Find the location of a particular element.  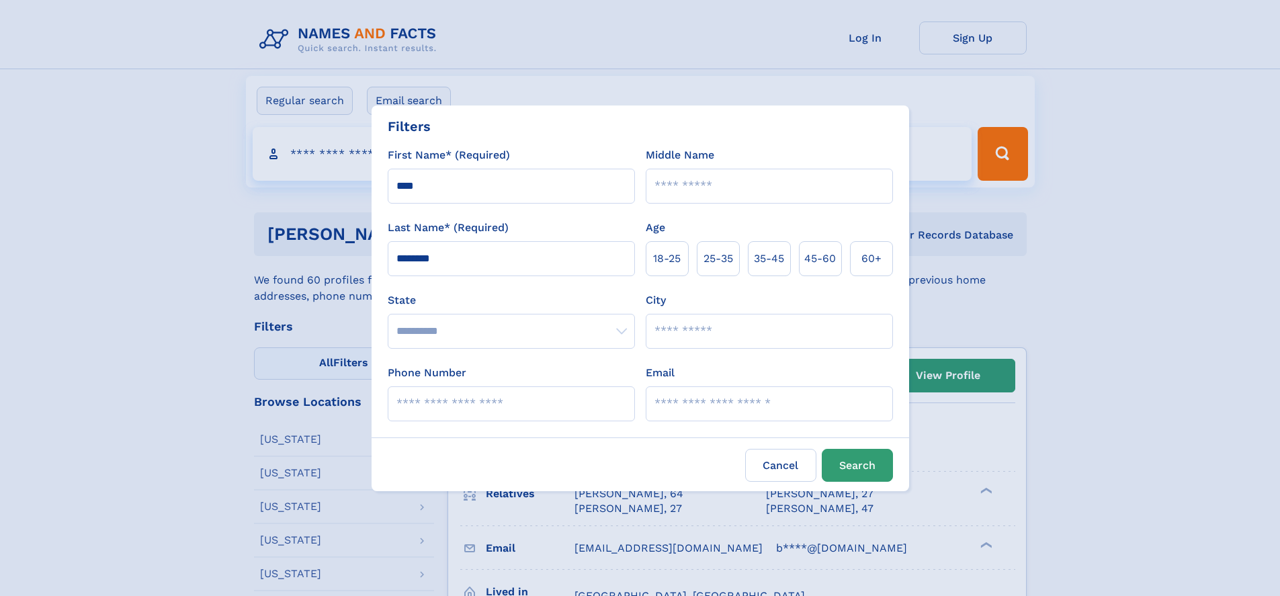

span: 25‑35 is located at coordinates (718, 259).